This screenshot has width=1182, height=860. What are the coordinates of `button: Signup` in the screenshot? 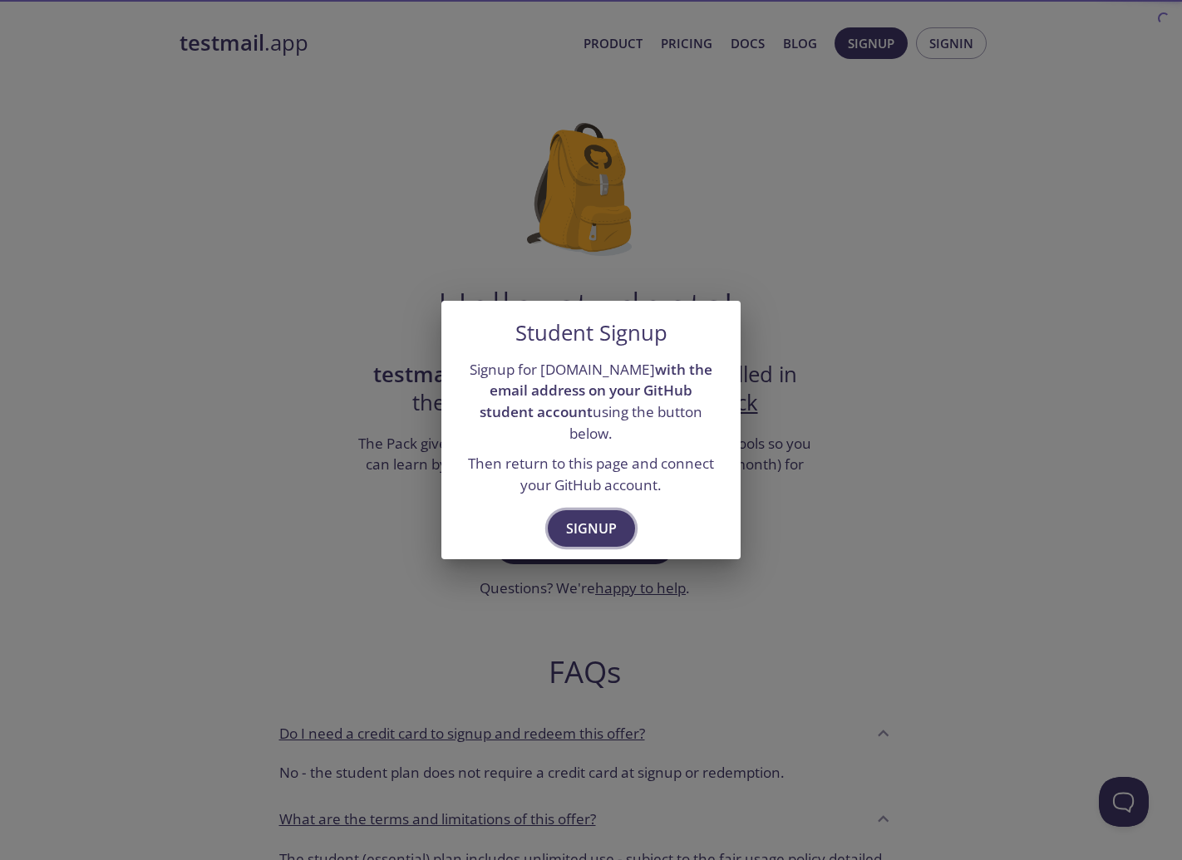 It's located at (591, 529).